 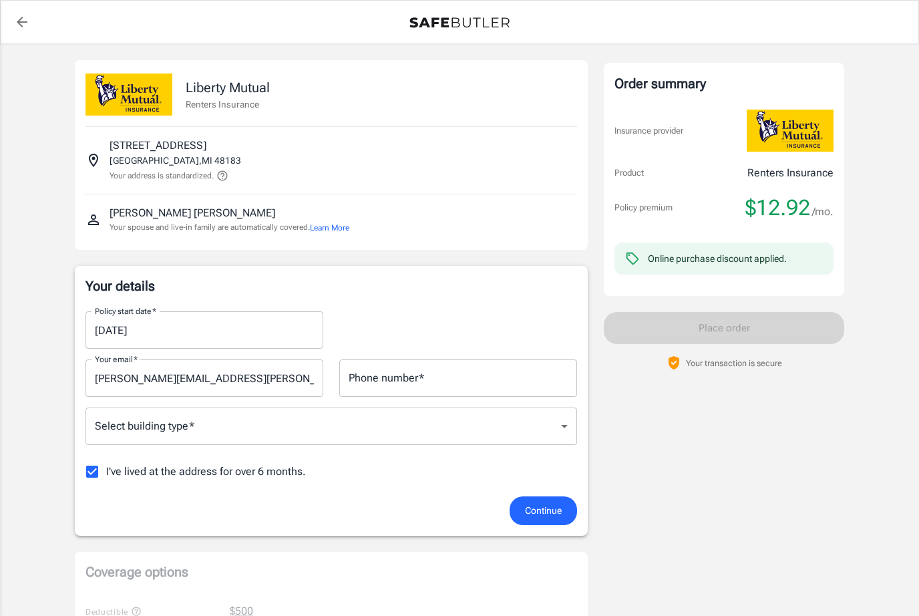 What do you see at coordinates (22, 22) in the screenshot?
I see `a: back to quotes` at bounding box center [22, 22].